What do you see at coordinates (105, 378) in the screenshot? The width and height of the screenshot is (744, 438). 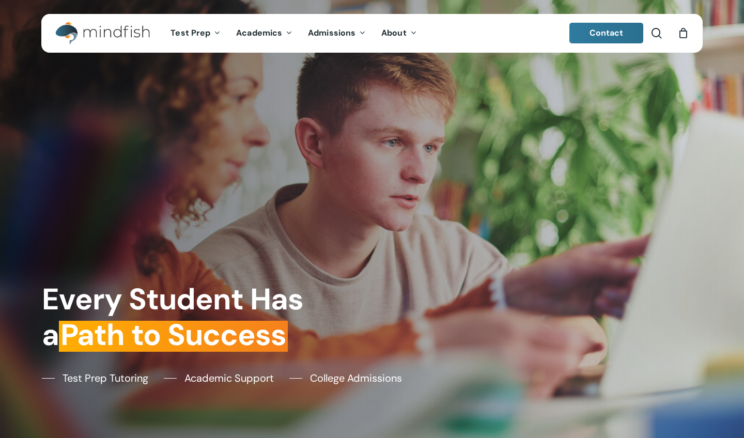 I see `span: Test Prep Tutoring` at bounding box center [105, 378].